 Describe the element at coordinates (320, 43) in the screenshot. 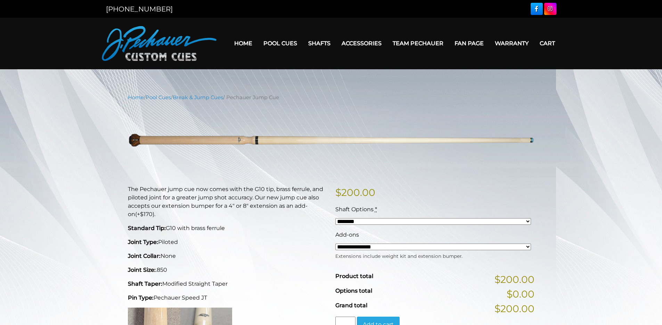

I see `a: Shafts` at that location.